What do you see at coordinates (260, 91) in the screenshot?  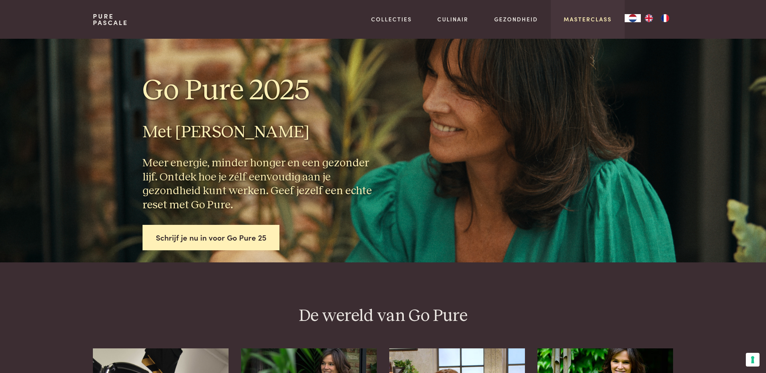 I see `h1: Go Pure 2025` at bounding box center [260, 91].